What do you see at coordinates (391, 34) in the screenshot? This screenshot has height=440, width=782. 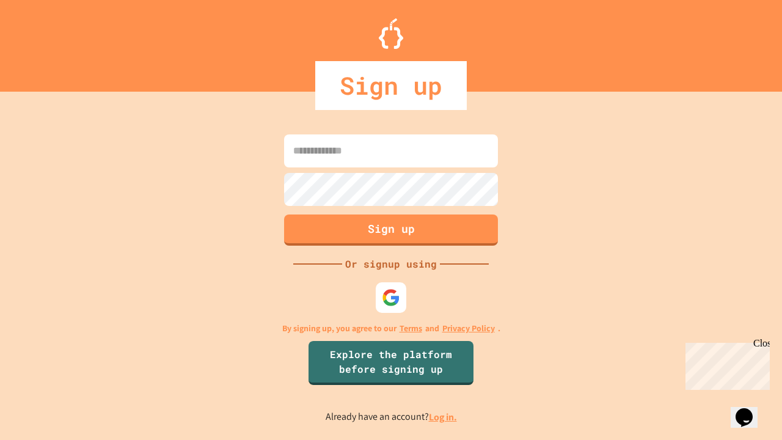 I see `img: Logo.svg` at bounding box center [391, 34].